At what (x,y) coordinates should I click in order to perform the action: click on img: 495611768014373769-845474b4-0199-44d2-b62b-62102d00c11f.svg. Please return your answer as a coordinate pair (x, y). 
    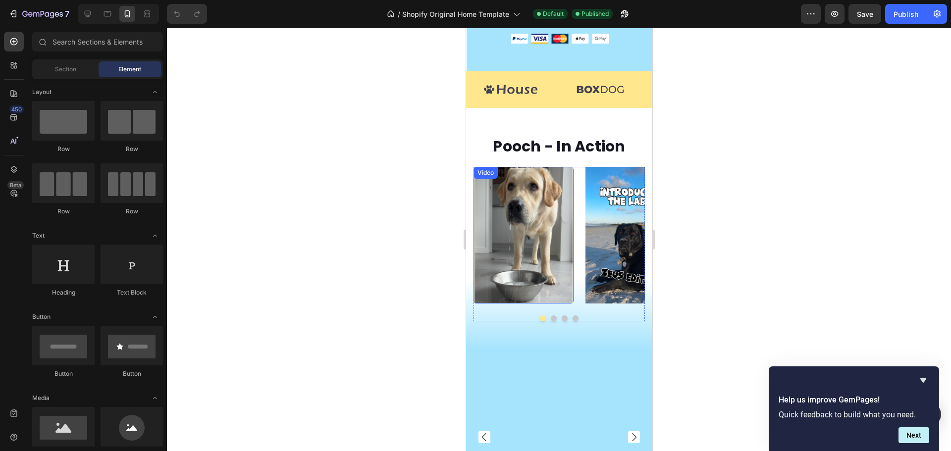
    Looking at the image, I should click on (134, 62).